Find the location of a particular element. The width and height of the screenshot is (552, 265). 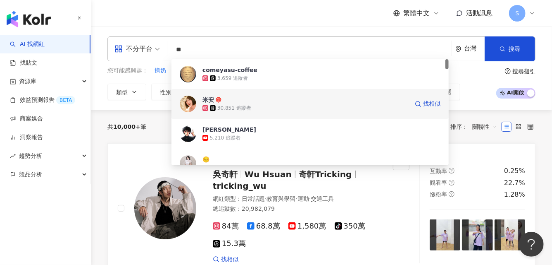

a: 商案媒合 is located at coordinates (26, 119).